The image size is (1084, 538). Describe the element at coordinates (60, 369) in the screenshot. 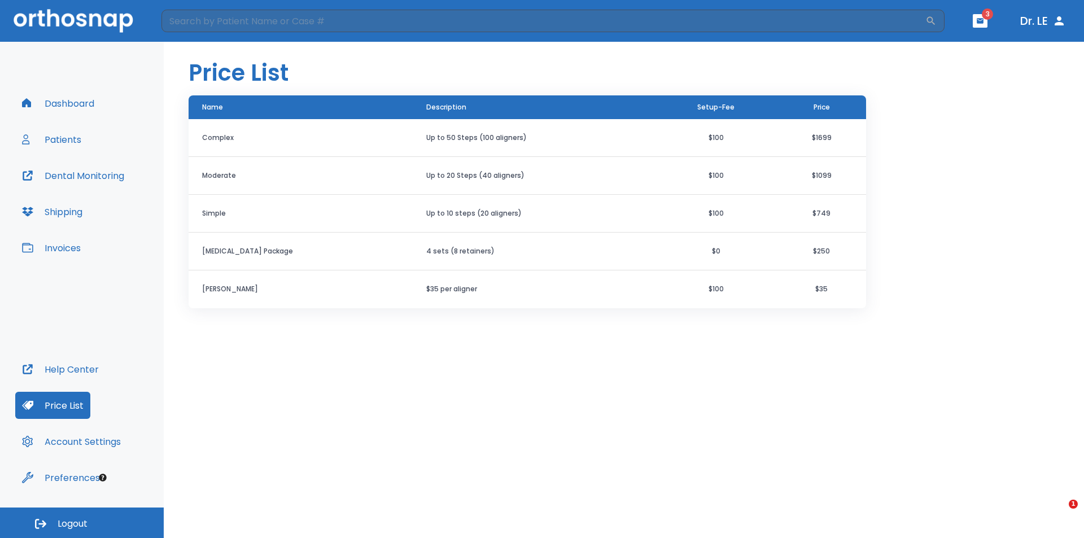

I see `button: Help Center` at that location.